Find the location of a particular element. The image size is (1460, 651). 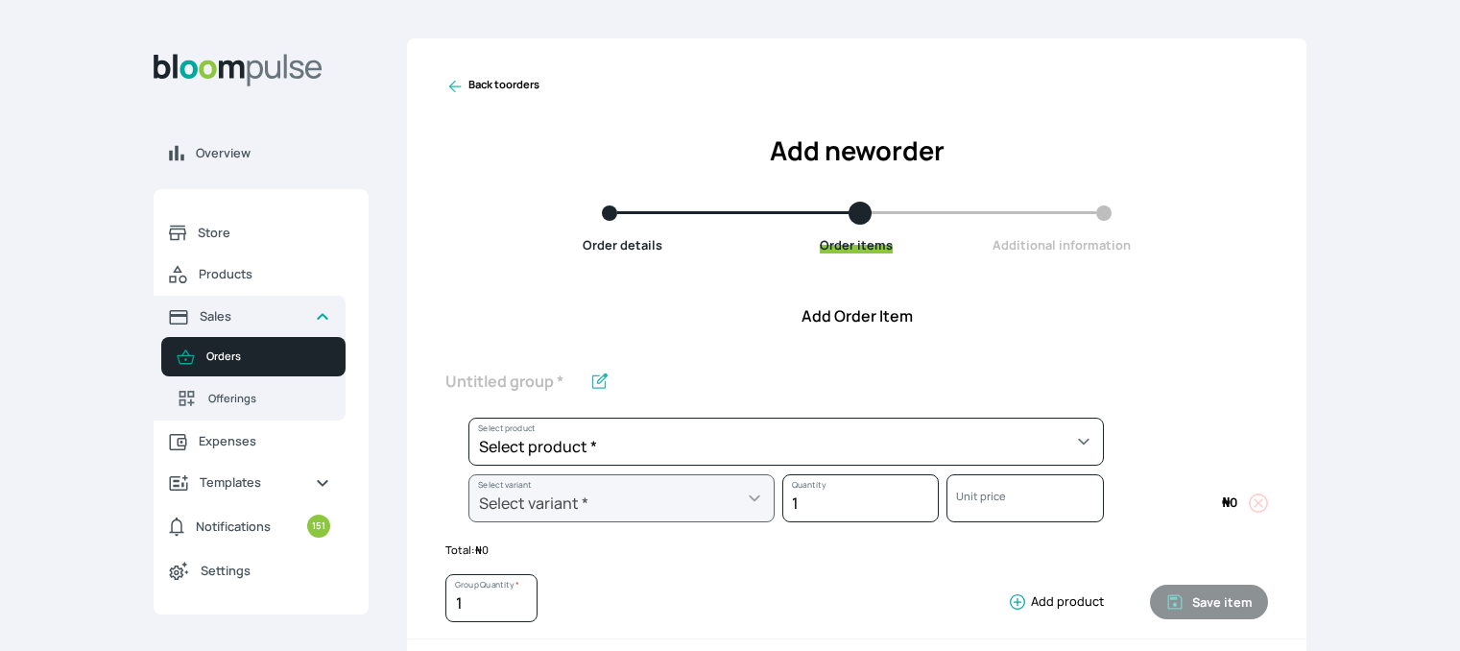

span: Settings is located at coordinates (265, 570).